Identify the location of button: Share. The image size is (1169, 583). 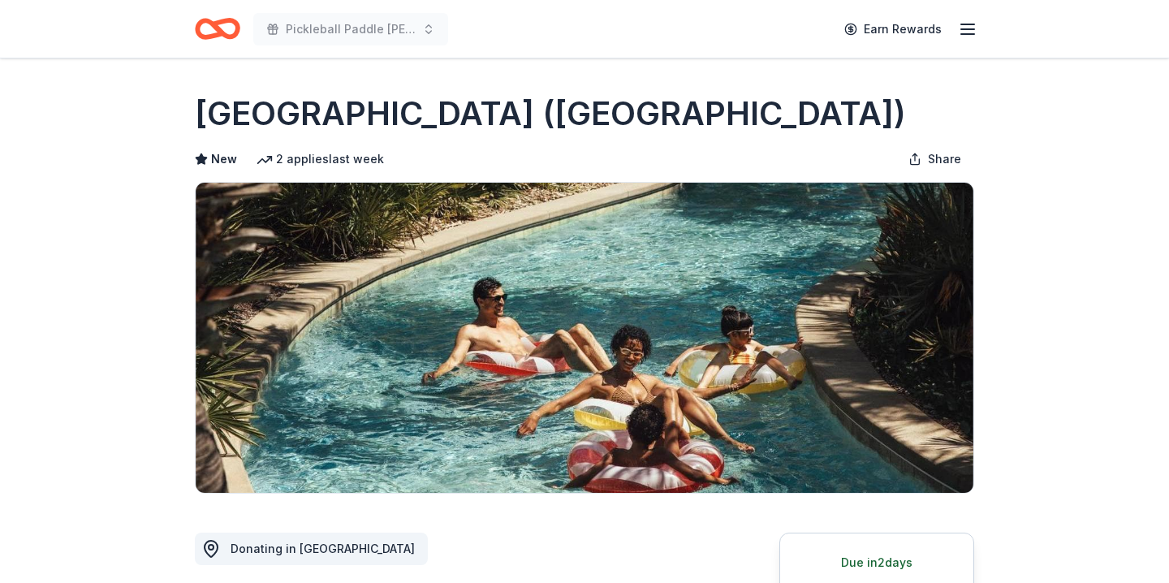
(934, 159).